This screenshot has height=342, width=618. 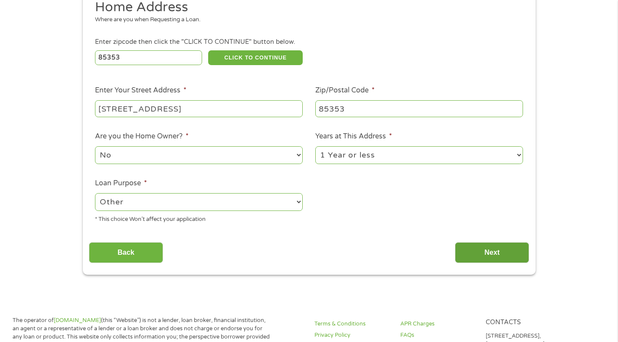 I want to click on div: Enter zipcode then click the "CLICK TO CONTINUE" button below., so click(x=309, y=42).